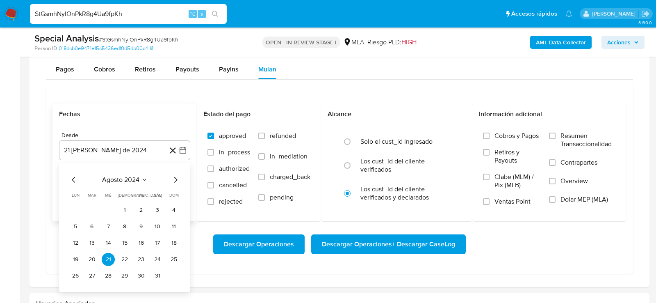 The width and height of the screenshot is (656, 303). I want to click on span: Riesgo PLD:, so click(392, 42).